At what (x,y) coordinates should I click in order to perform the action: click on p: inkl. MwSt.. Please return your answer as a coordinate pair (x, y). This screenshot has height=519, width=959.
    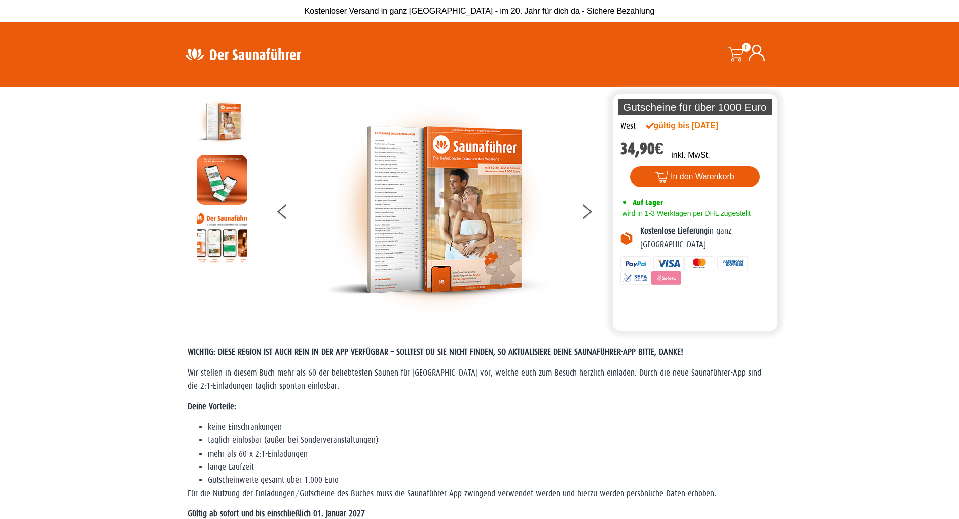
    Looking at the image, I should click on (690, 155).